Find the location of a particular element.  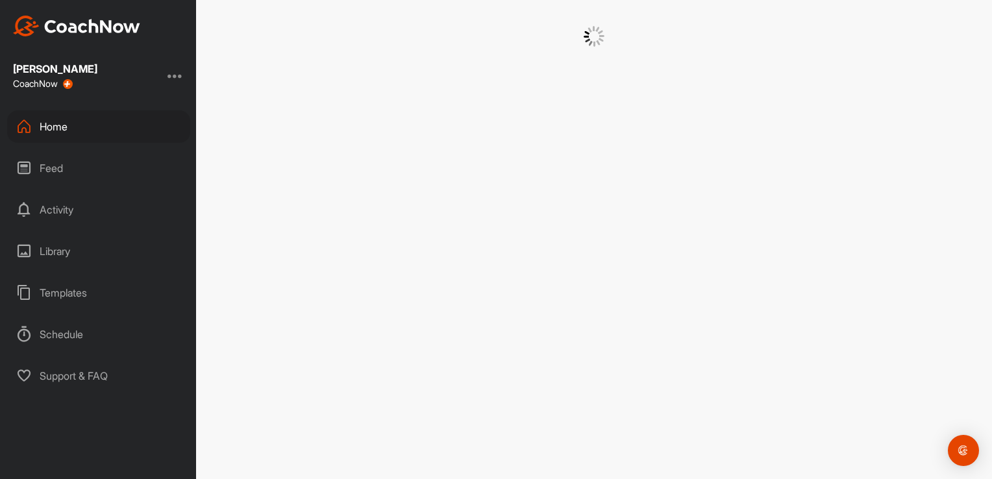

div: Library is located at coordinates (99, 251).